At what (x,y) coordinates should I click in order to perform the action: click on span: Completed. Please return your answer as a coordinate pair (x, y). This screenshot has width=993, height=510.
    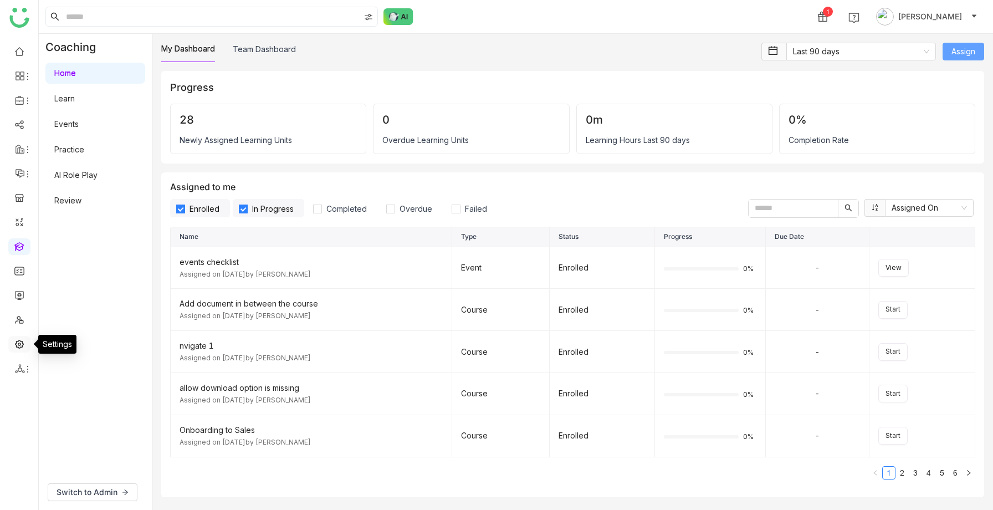
    Looking at the image, I should click on (346, 208).